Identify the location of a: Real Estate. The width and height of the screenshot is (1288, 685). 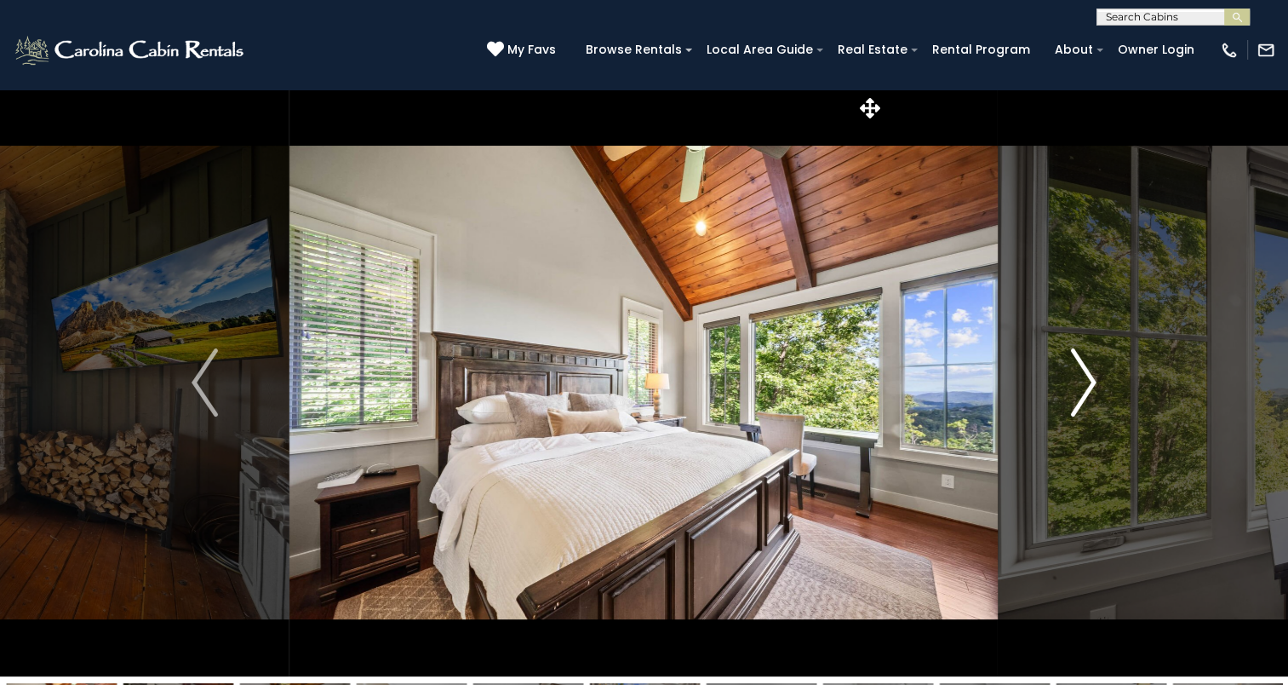
(873, 49).